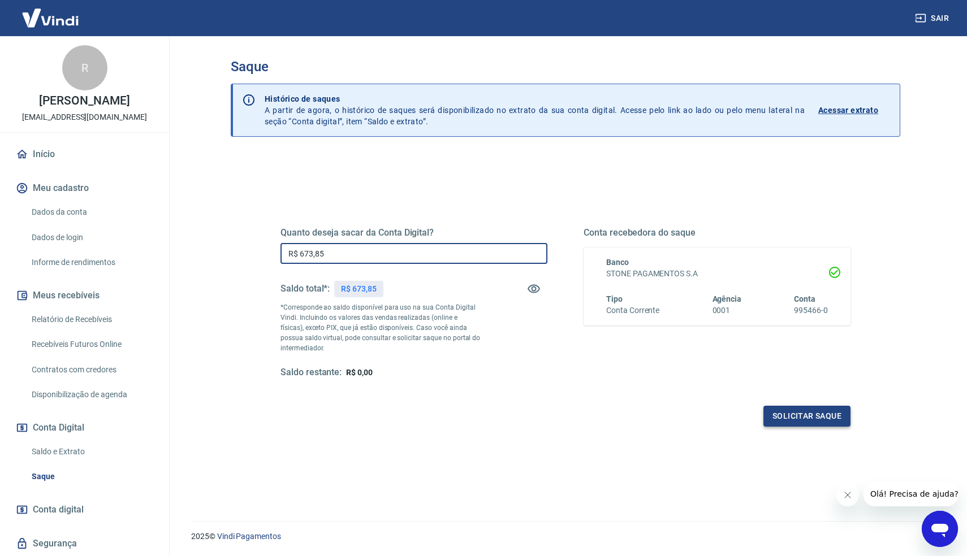 This screenshot has width=967, height=556. Describe the element at coordinates (91, 452) in the screenshot. I see `a: Saldo e Extrato` at that location.